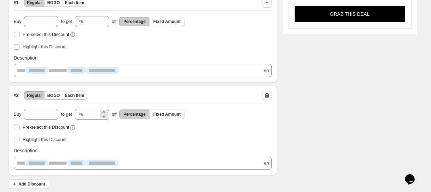  Describe the element at coordinates (75, 95) in the screenshot. I see `span: Each Item` at that location.